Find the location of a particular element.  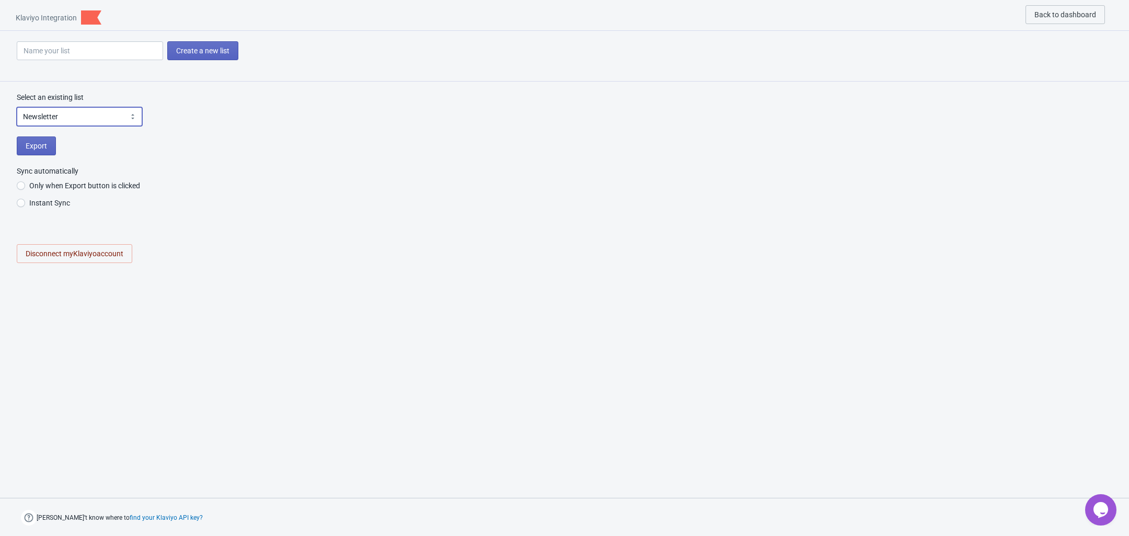

span: Create a new list is located at coordinates (203, 51).